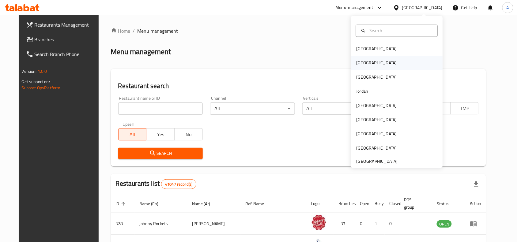  I want to click on button: Search, so click(161, 154).